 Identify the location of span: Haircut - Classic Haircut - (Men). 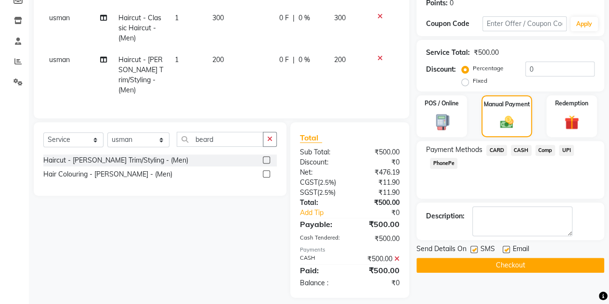
(140, 28).